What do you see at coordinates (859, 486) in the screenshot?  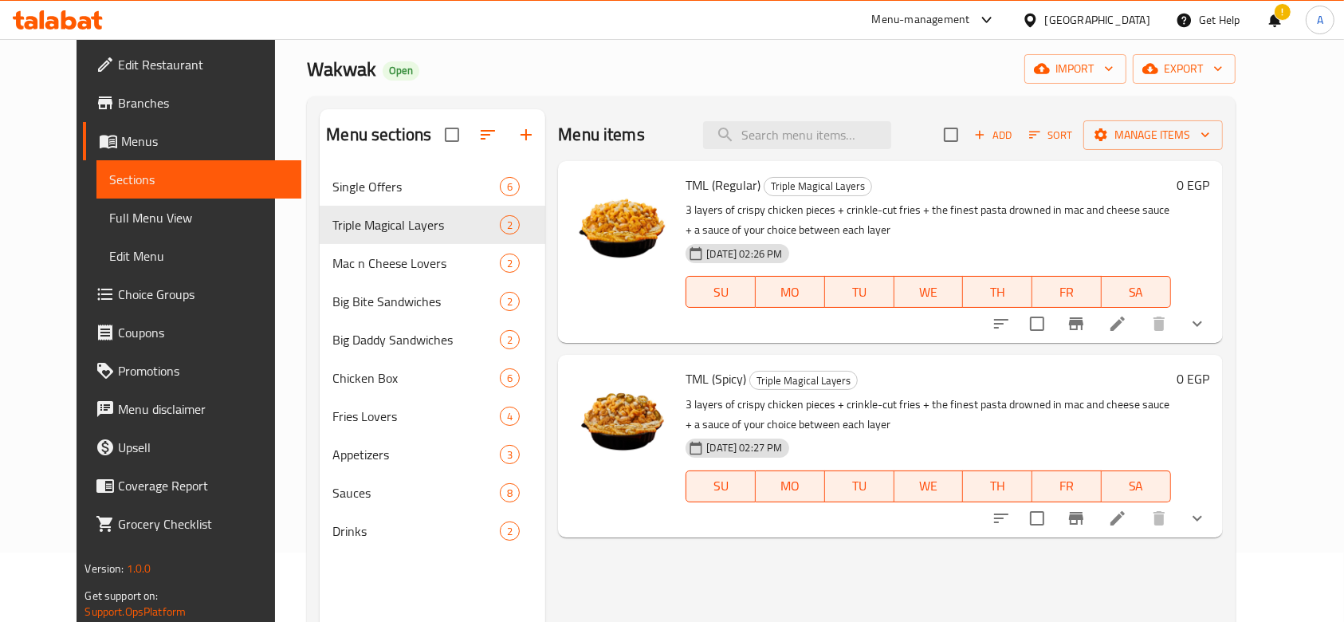 I see `button: TU` at bounding box center [859, 486].